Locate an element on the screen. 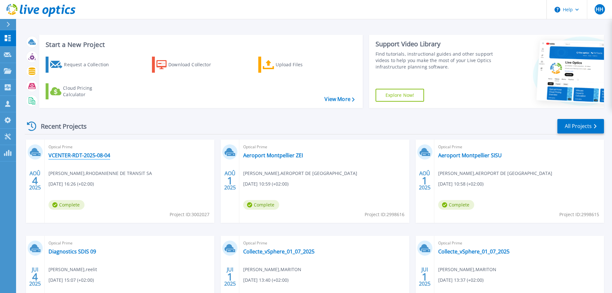 The height and width of the screenshot is (293, 612). div: Upload Files is located at coordinates (301, 65).